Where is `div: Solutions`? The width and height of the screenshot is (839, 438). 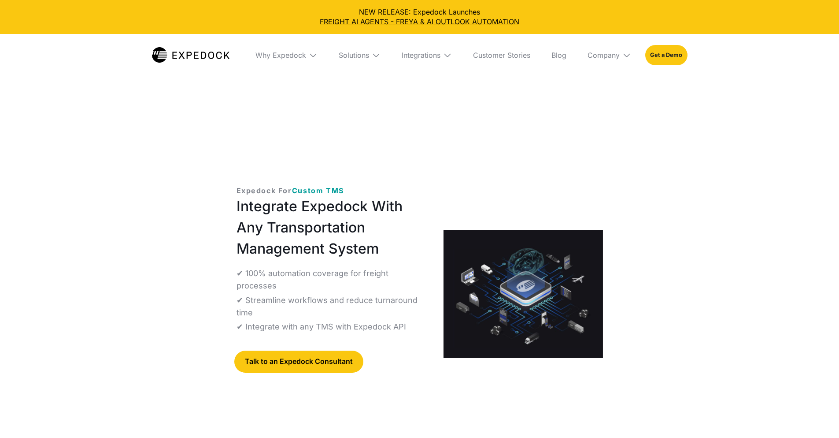 div: Solutions is located at coordinates (354, 55).